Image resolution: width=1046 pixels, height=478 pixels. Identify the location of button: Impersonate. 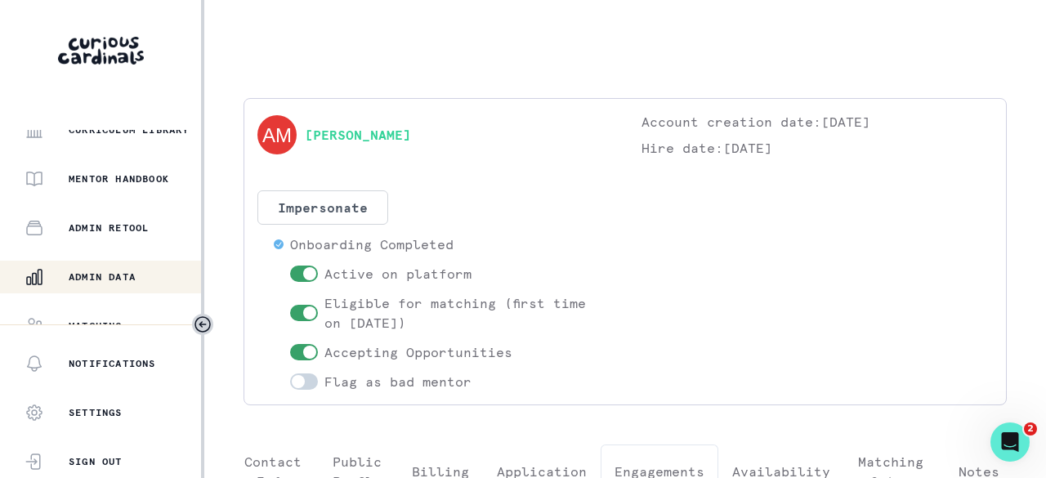
(323, 208).